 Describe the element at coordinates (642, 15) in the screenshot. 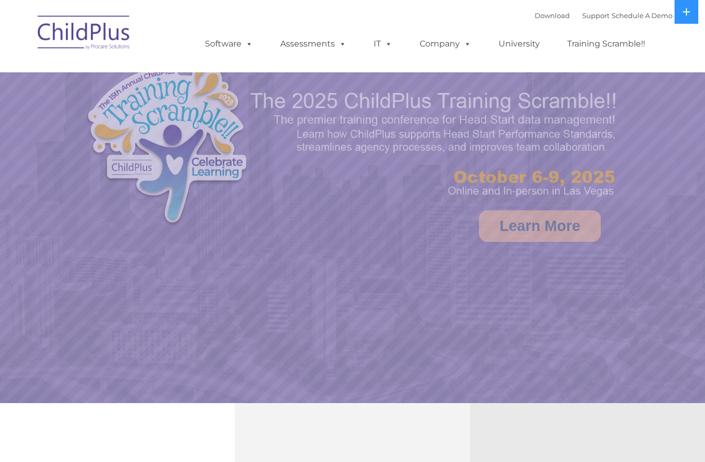

I see `a: Schedule A Demo` at that location.